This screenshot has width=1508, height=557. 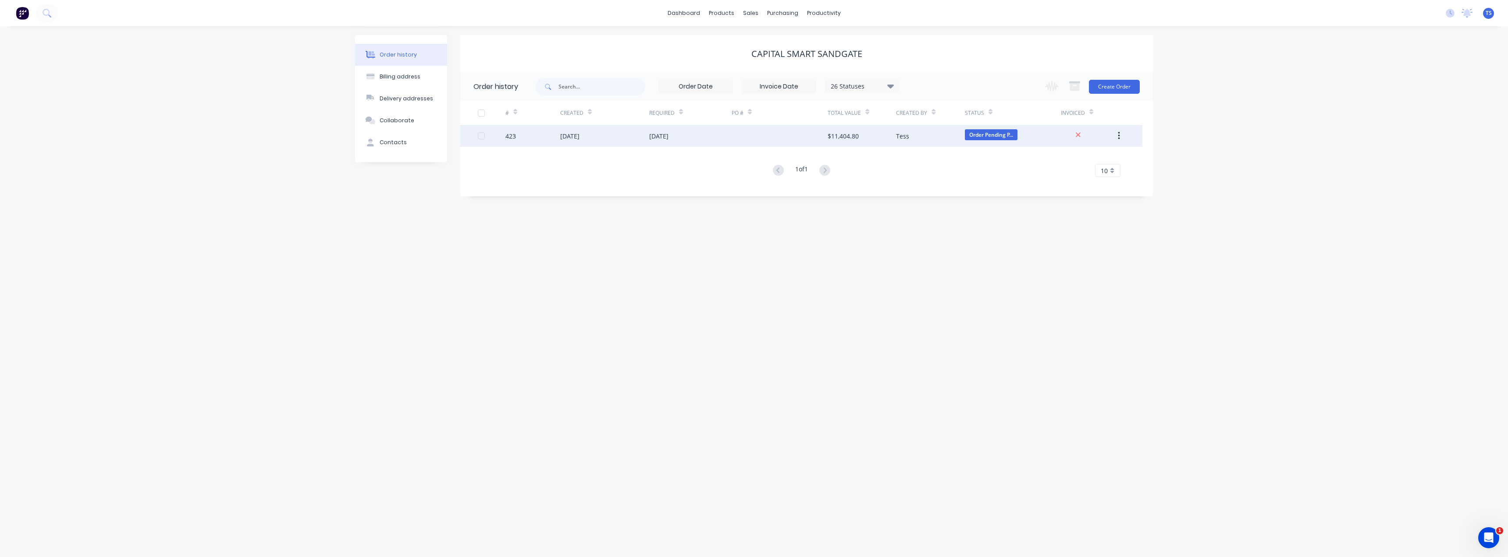 I want to click on span: 1, so click(x=1500, y=531).